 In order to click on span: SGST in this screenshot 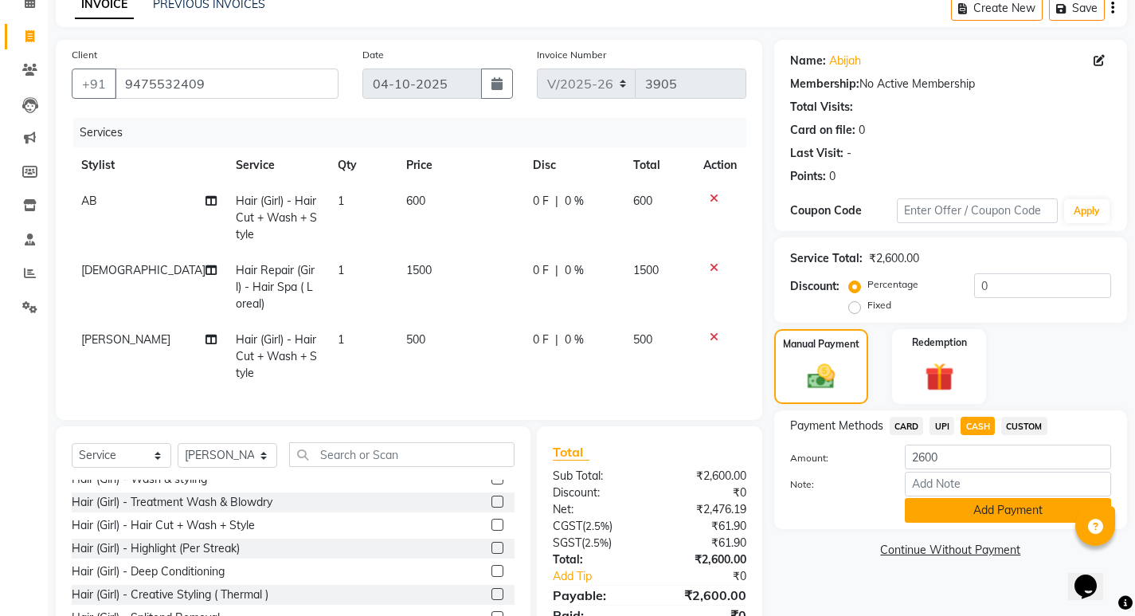, I will do `click(567, 542)`.